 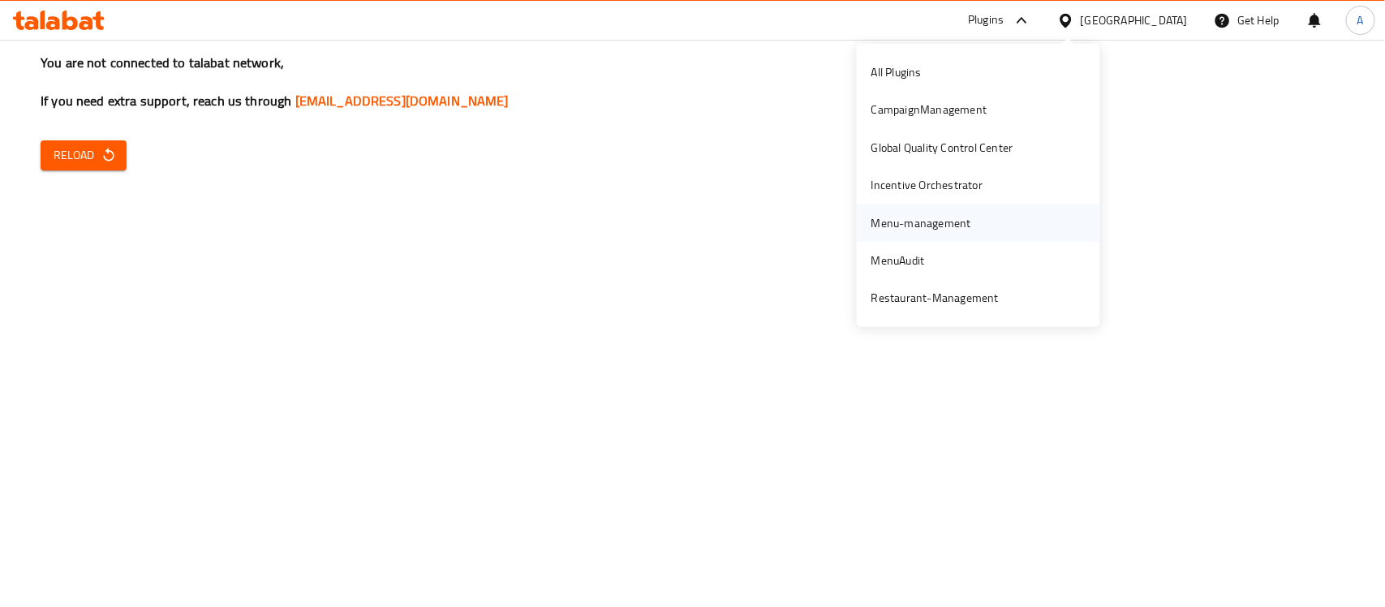 I want to click on div: Plugins, so click(x=985, y=20).